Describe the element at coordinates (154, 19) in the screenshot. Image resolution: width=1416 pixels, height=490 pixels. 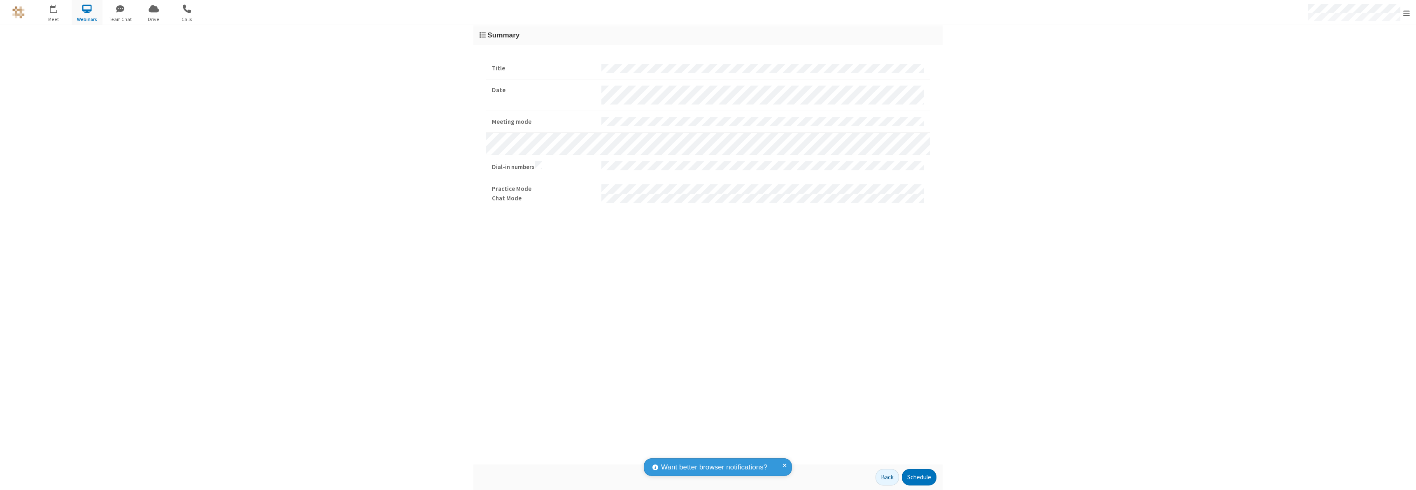
I see `span: Drive` at that location.